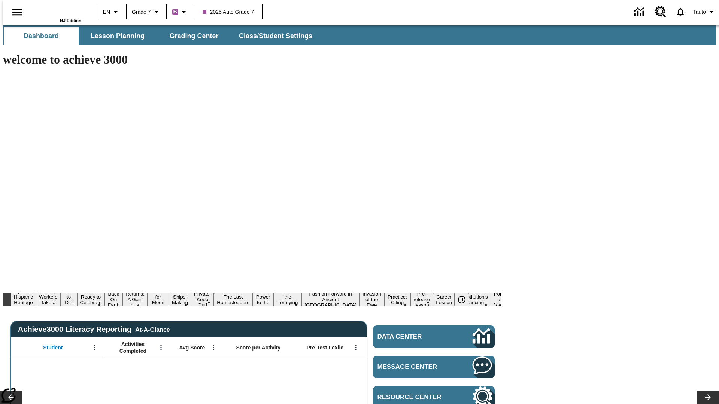 This screenshot has width=719, height=404. I want to click on button: Dashboard, so click(41, 36).